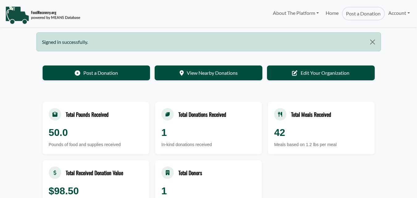  What do you see at coordinates (332, 14) in the screenshot?
I see `a: Home` at bounding box center [332, 14].